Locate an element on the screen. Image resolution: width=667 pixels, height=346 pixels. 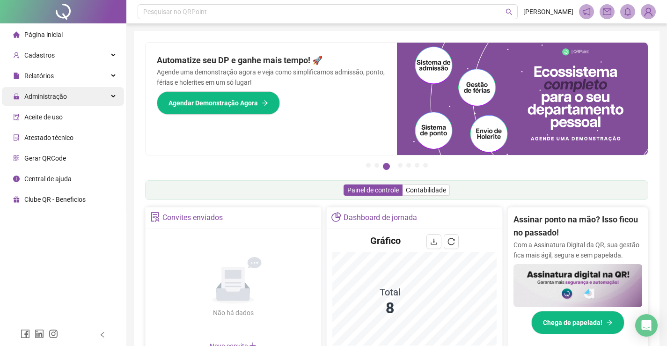
span: notification is located at coordinates (586, 12).